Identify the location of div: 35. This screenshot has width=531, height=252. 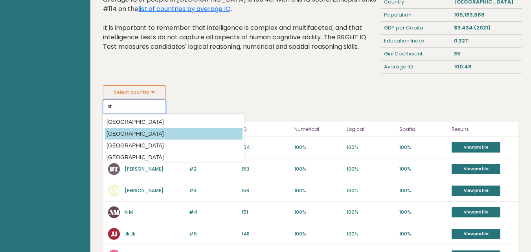
(487, 54).